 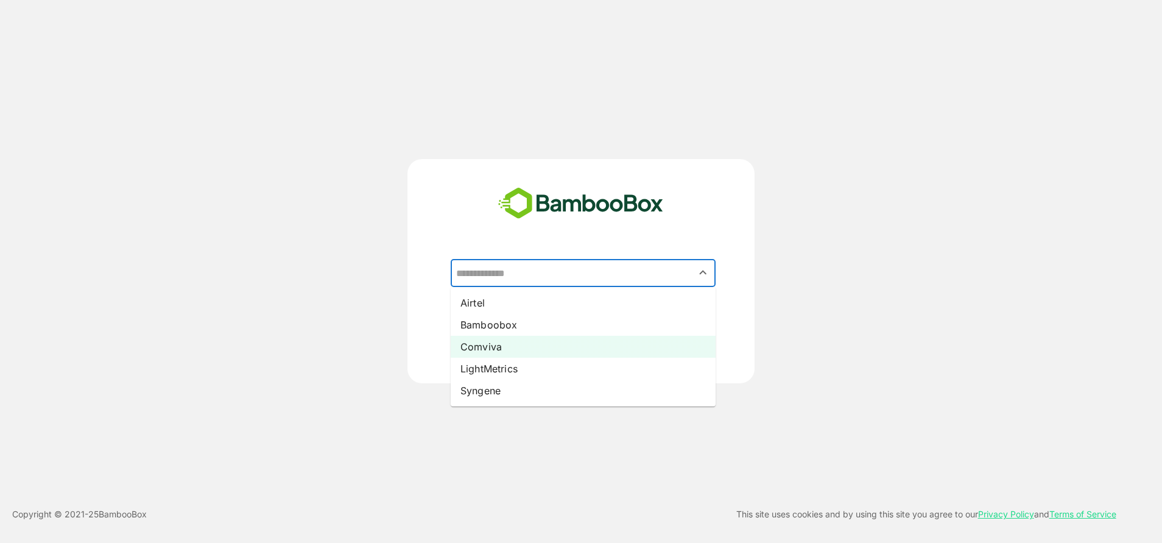 What do you see at coordinates (583, 390) in the screenshot?
I see `li: Syngene` at bounding box center [583, 390].